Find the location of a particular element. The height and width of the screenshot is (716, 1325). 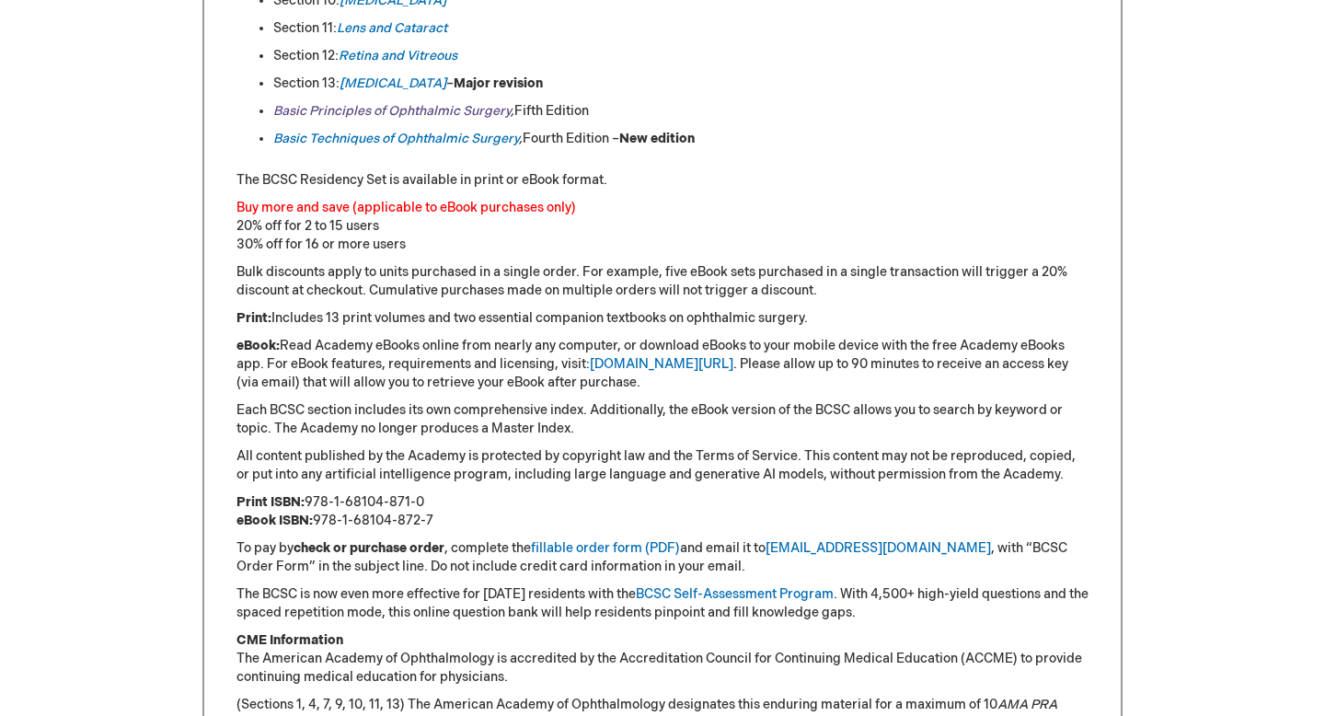

p: All content published by the Academy is protected by copyright law and the Terms of Service. This... is located at coordinates (662, 466).